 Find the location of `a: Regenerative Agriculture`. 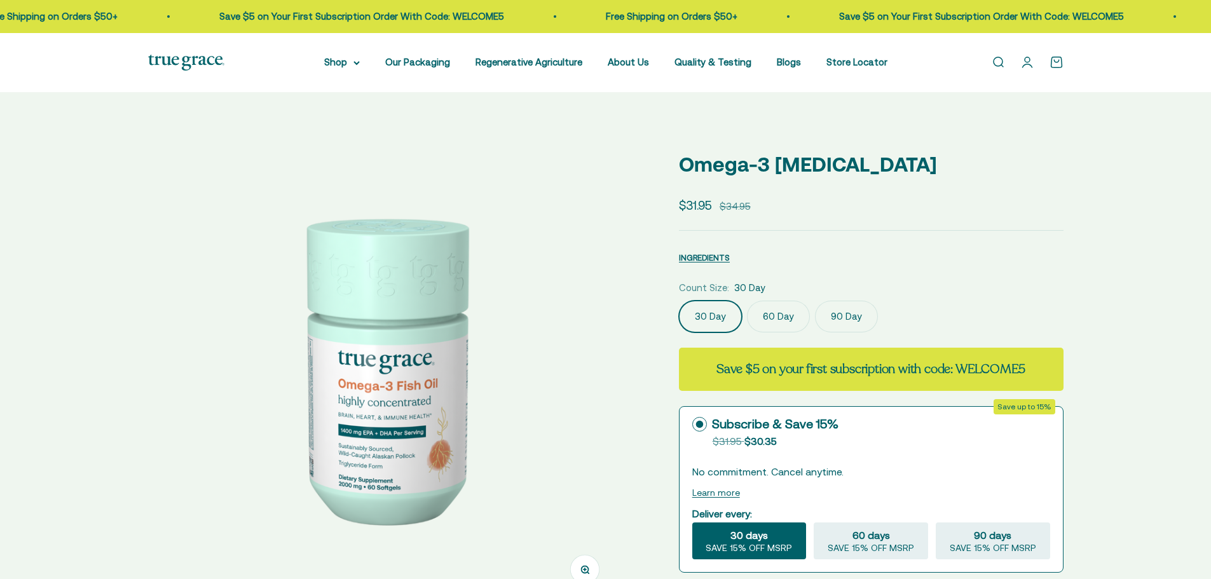

a: Regenerative Agriculture is located at coordinates (529, 62).